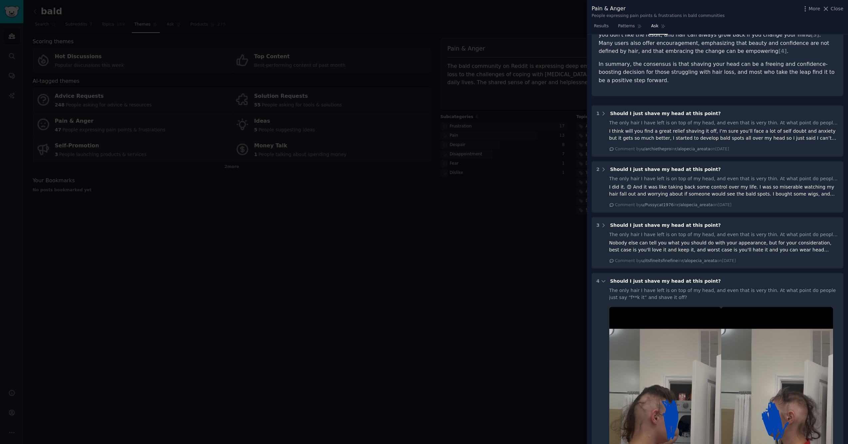 This screenshot has height=444, width=848. I want to click on span: More, so click(814, 9).